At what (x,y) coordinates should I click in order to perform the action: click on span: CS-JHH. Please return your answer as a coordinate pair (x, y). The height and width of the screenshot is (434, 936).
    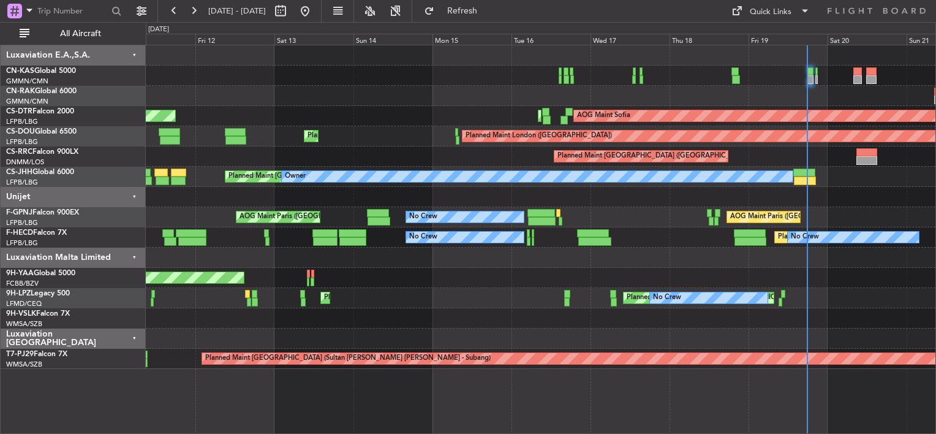
    Looking at the image, I should click on (19, 172).